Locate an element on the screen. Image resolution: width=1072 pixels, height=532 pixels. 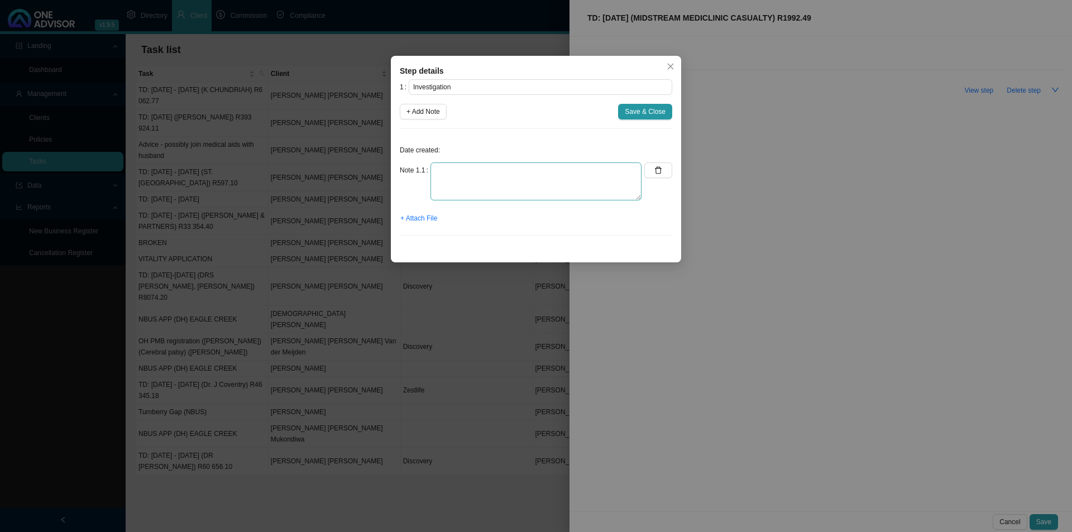
div: Step details is located at coordinates (536, 71).